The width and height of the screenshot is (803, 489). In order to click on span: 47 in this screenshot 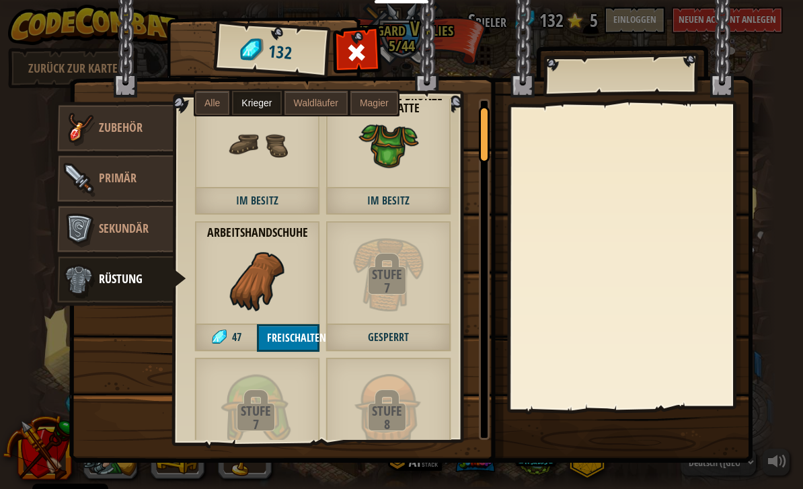, I will do `click(237, 337)`.